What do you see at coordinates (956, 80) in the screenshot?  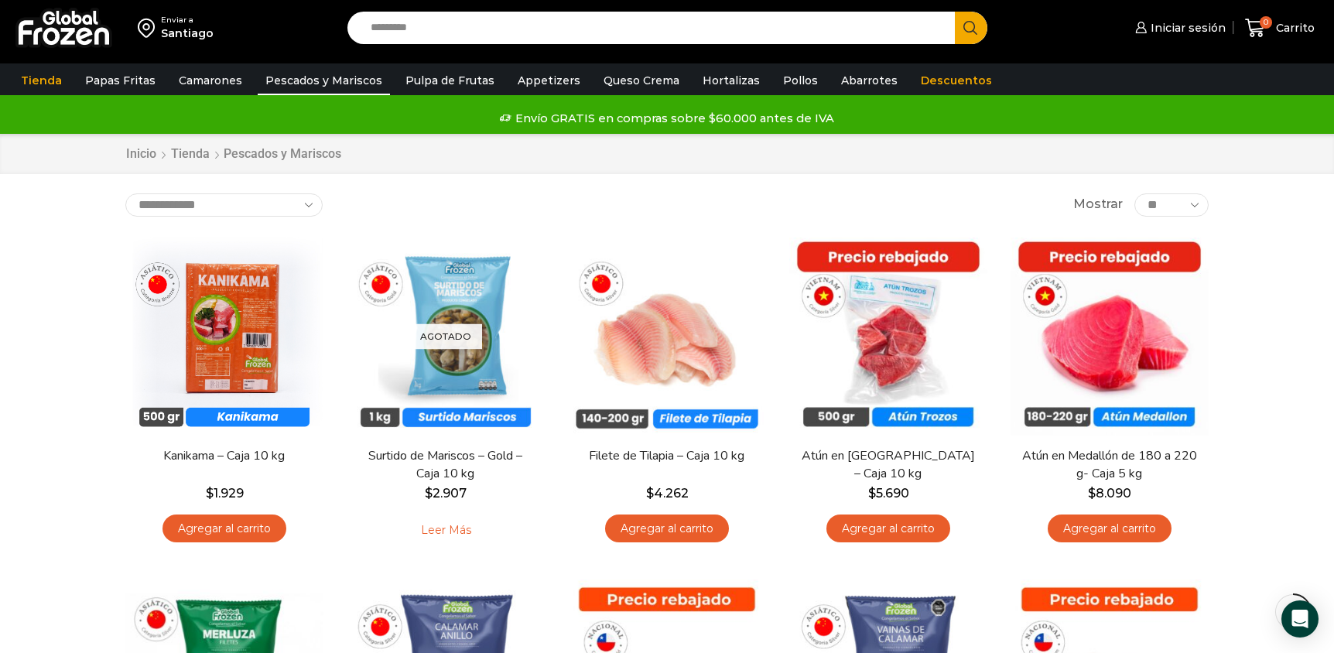 I see `a: Descuentos` at bounding box center [956, 80].